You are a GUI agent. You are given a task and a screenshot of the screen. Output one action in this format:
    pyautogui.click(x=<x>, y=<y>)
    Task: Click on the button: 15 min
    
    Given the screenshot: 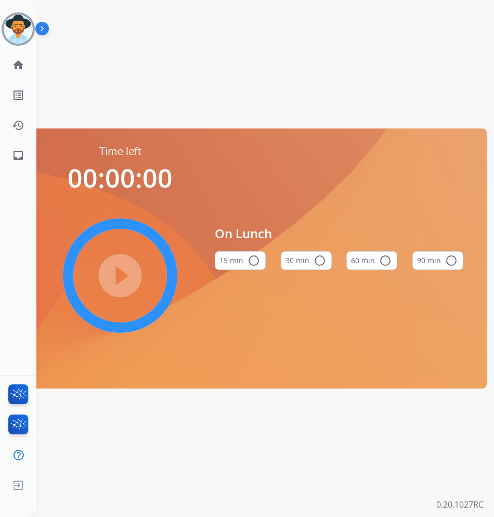 What is the action you would take?
    pyautogui.click(x=240, y=261)
    